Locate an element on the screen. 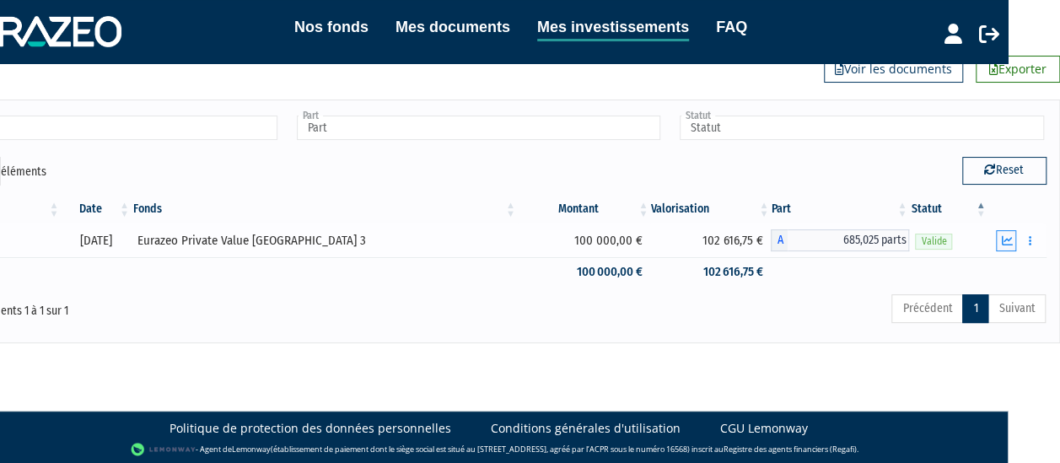  a: Exporter is located at coordinates (1017, 69).